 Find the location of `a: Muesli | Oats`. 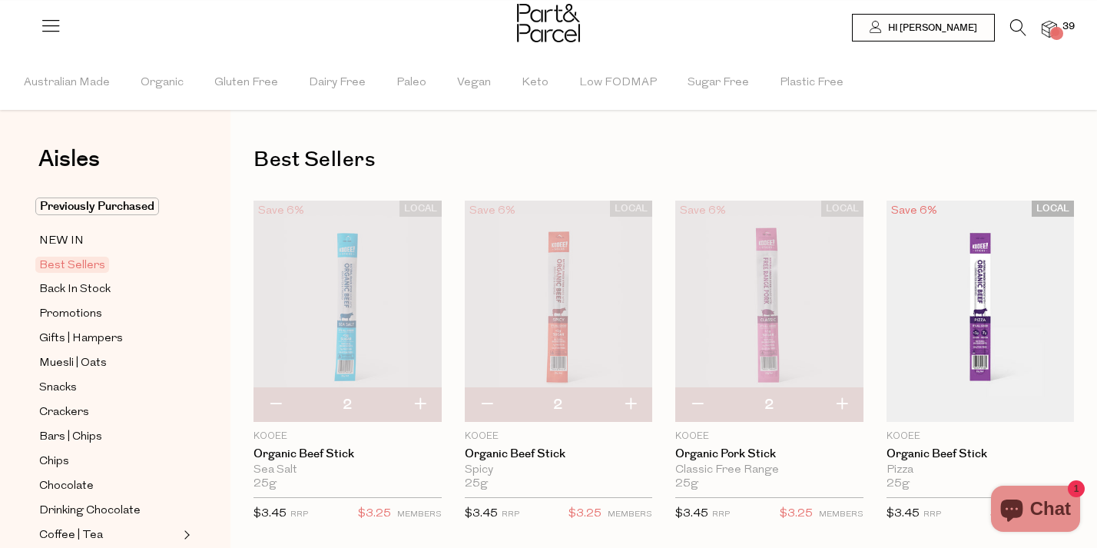

a: Muesli | Oats is located at coordinates (109, 363).